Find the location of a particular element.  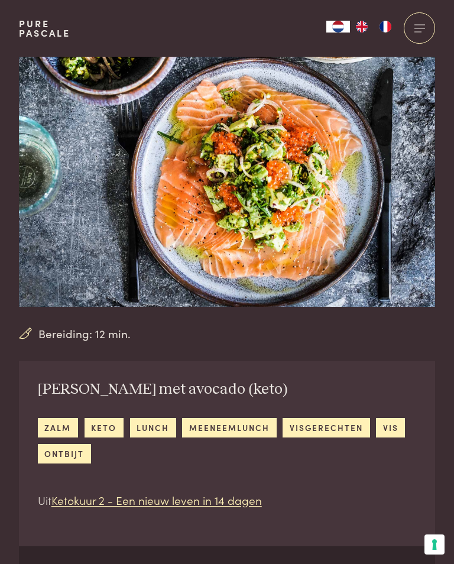

a: vis is located at coordinates (390, 428).